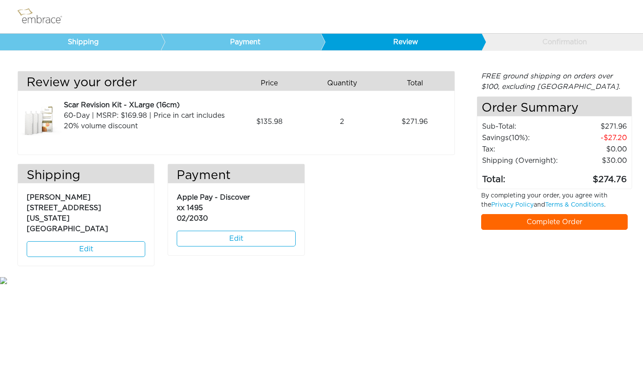  I want to click on span: 2, so click(342, 122).